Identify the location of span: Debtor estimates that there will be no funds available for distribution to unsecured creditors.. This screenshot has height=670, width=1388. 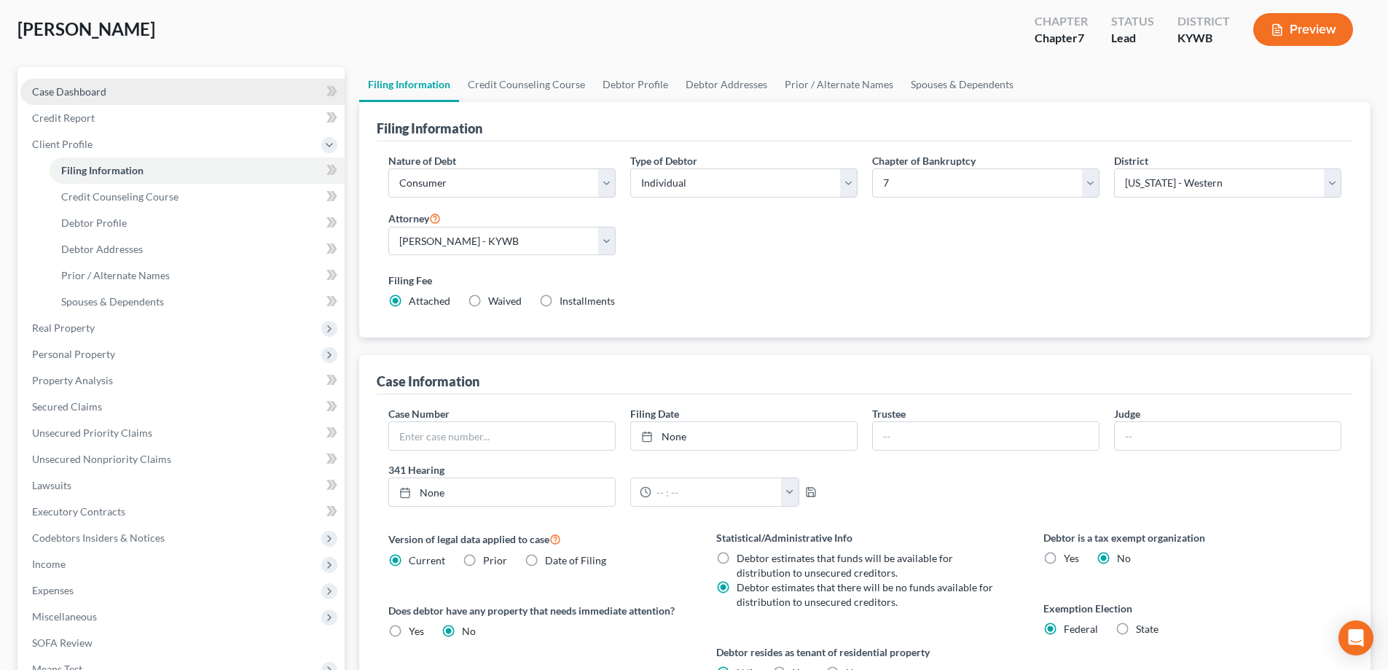
(865, 594).